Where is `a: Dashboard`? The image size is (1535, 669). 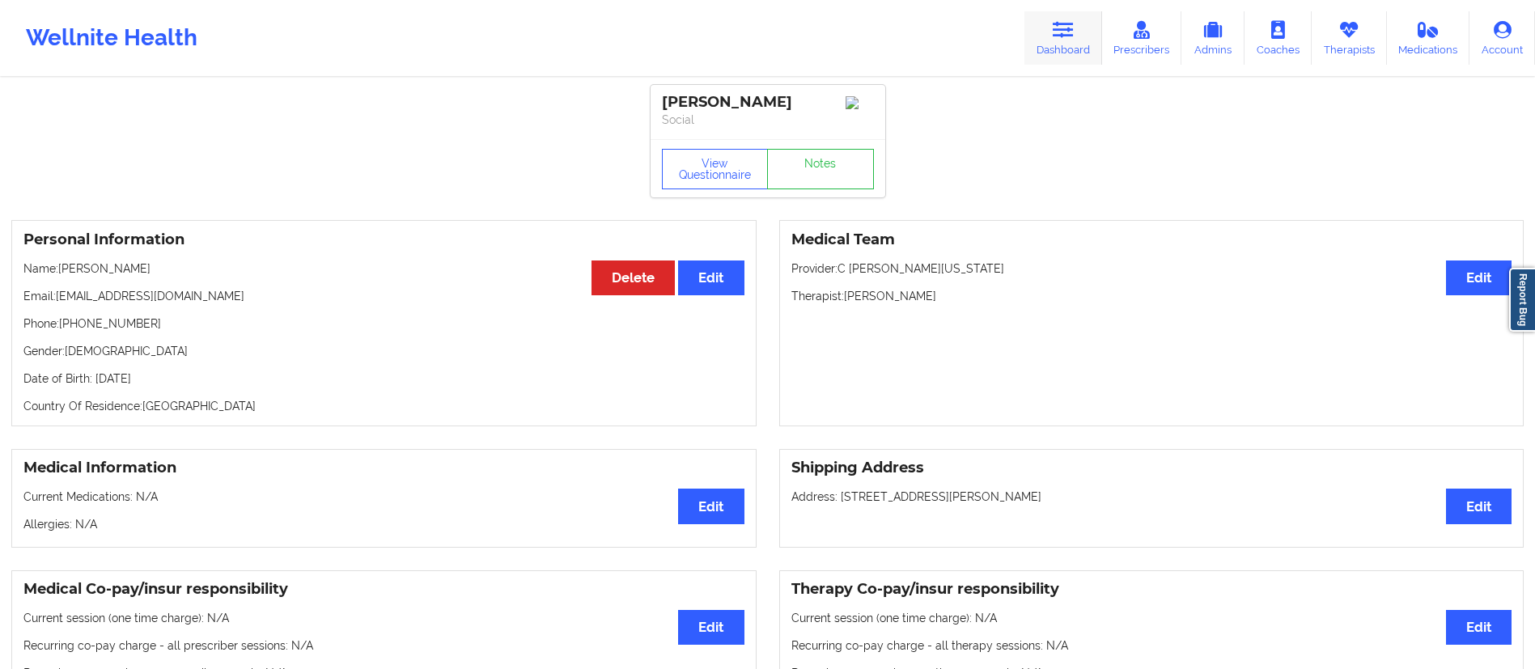
a: Dashboard is located at coordinates (1063, 38).